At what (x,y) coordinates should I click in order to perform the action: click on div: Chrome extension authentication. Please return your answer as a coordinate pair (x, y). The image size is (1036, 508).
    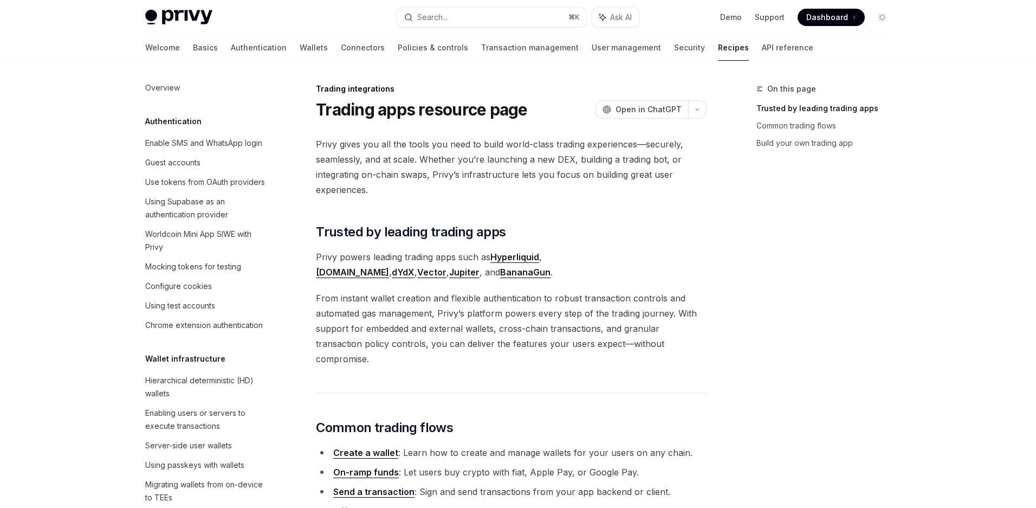
    Looking at the image, I should click on (204, 325).